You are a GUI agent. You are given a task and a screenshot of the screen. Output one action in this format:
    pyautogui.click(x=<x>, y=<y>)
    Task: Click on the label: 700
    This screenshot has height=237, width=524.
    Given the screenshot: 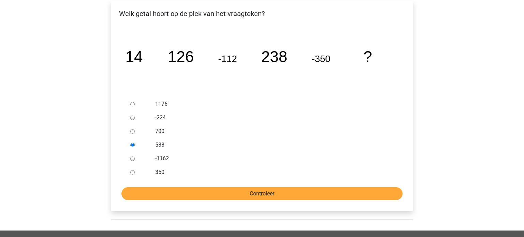 What is the action you would take?
    pyautogui.click(x=273, y=131)
    